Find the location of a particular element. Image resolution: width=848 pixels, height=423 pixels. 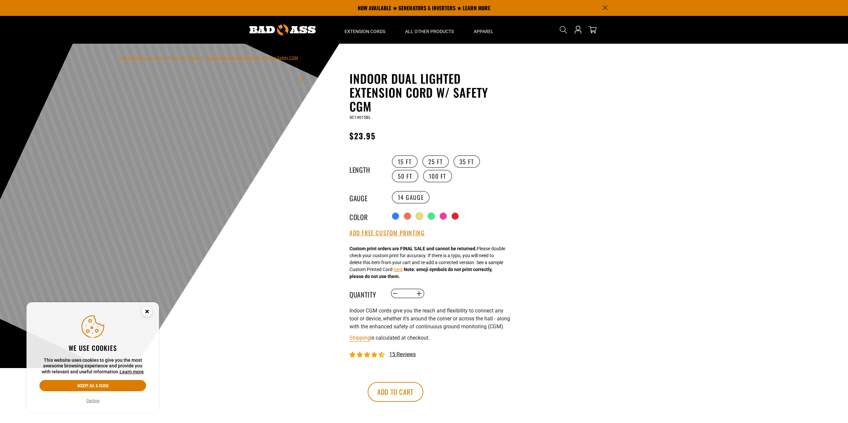

summary: Search is located at coordinates (563, 30).